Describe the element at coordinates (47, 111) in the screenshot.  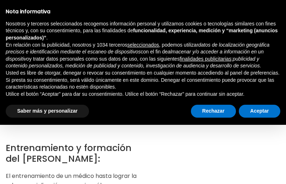
I see `button: Saber más y personalizar` at that location.